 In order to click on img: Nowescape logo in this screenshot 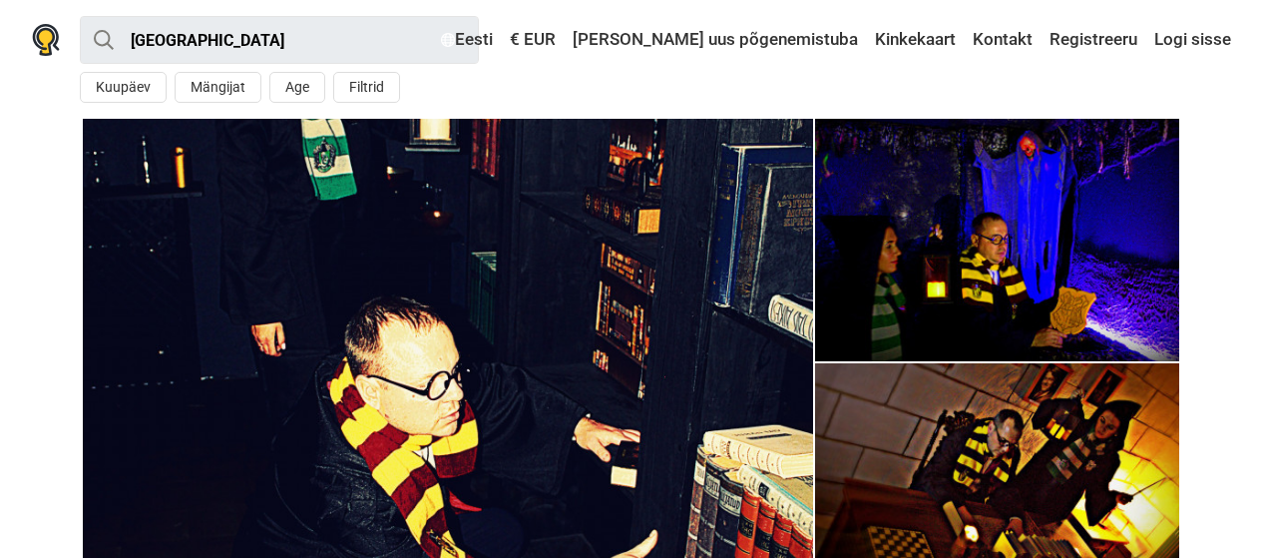, I will do `click(46, 40)`.